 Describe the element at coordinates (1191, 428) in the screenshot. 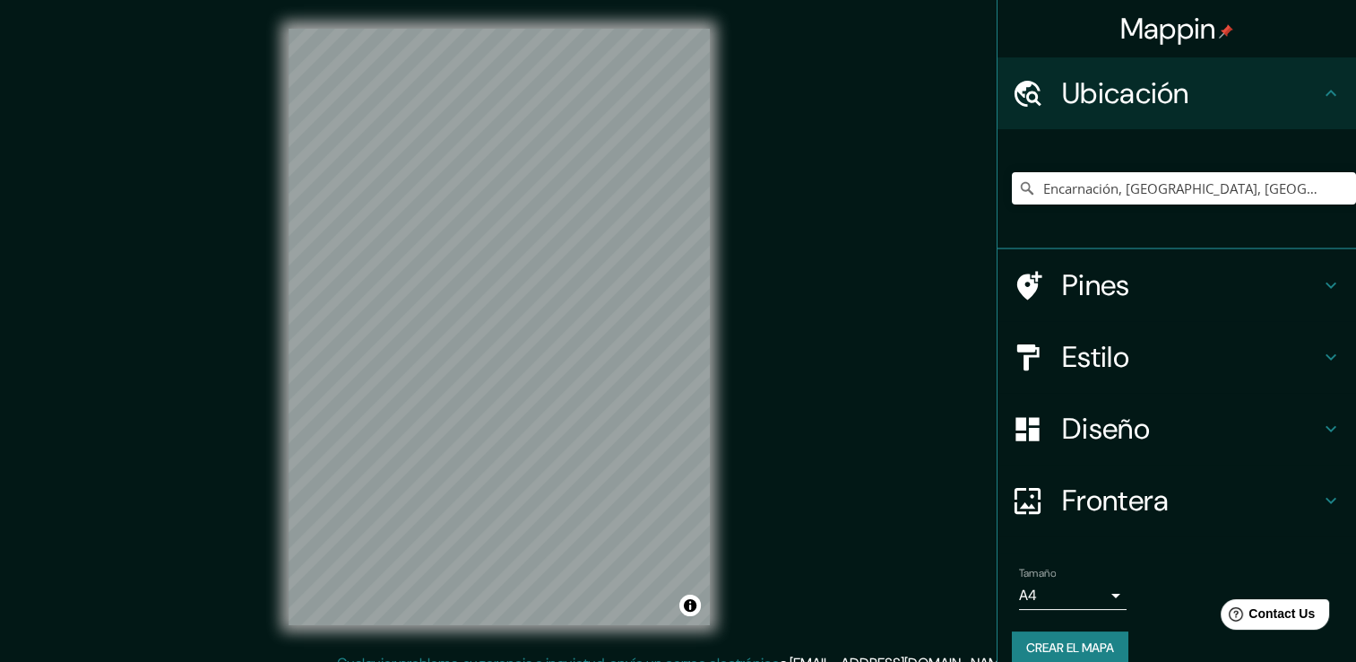

I see `h4: Diseño` at that location.